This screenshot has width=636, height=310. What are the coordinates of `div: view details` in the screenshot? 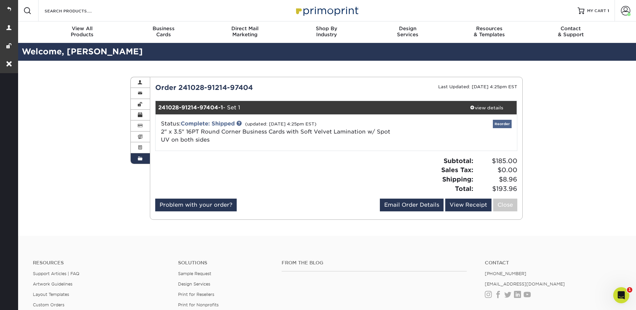 It's located at (487, 108).